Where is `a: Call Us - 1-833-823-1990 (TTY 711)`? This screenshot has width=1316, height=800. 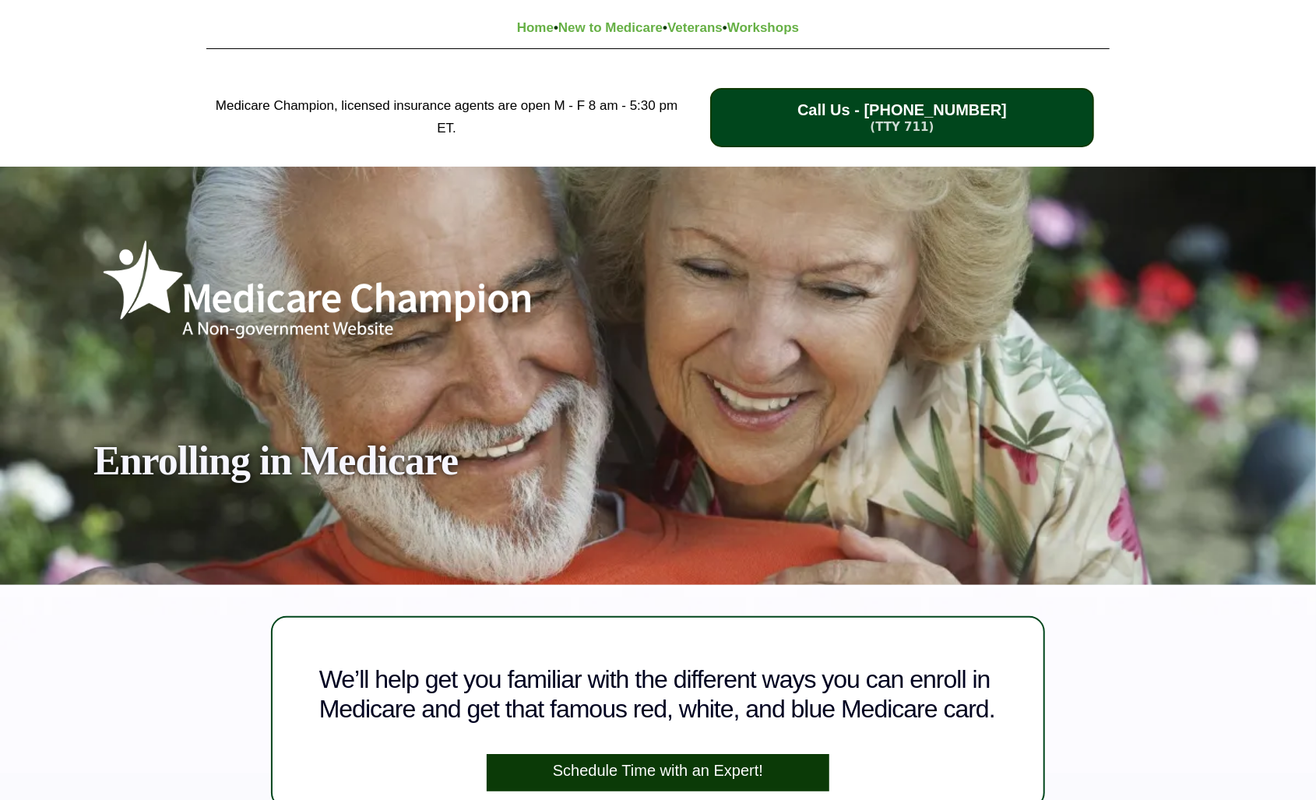 a: Call Us - 1-833-823-1990 (TTY 711) is located at coordinates (901, 118).